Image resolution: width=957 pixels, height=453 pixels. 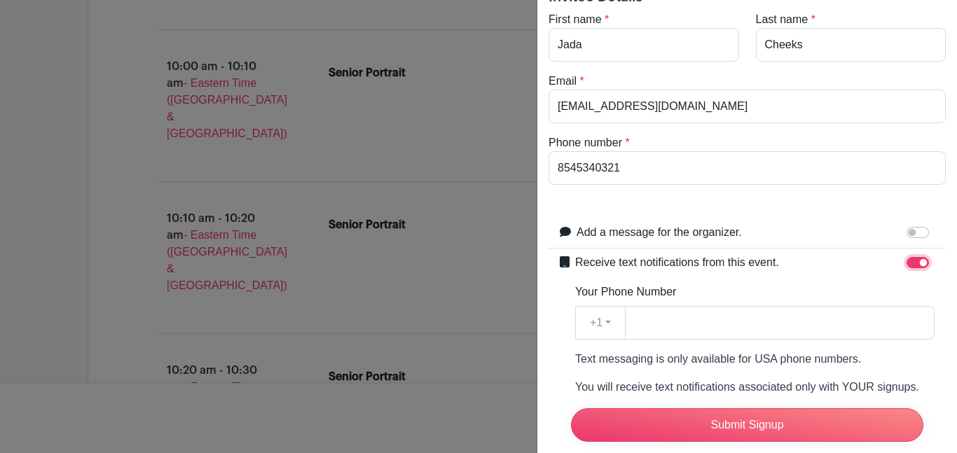 What do you see at coordinates (563, 81) in the screenshot?
I see `label: Email` at bounding box center [563, 81].